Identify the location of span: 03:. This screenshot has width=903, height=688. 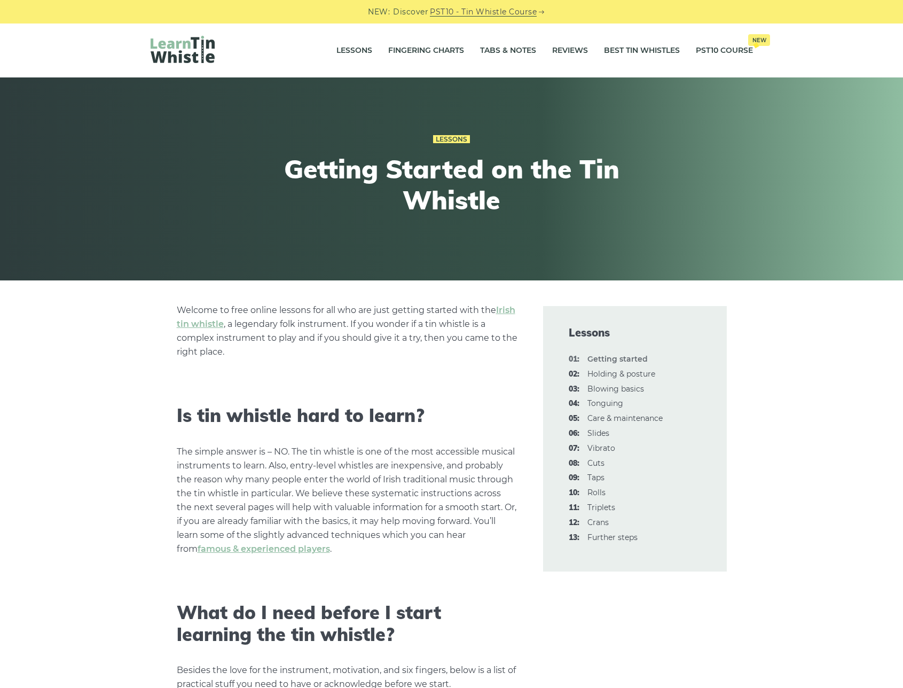
(574, 389).